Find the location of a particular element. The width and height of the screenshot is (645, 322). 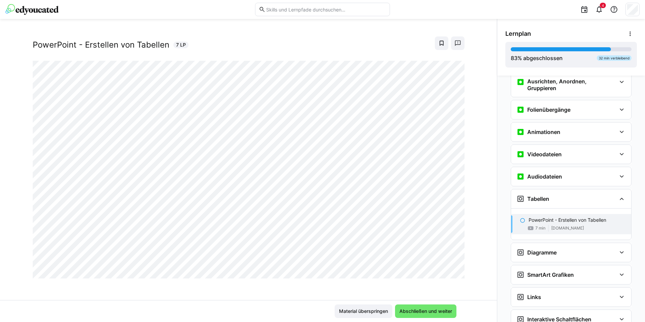

button: Abschließen und weiter is located at coordinates (426, 311).